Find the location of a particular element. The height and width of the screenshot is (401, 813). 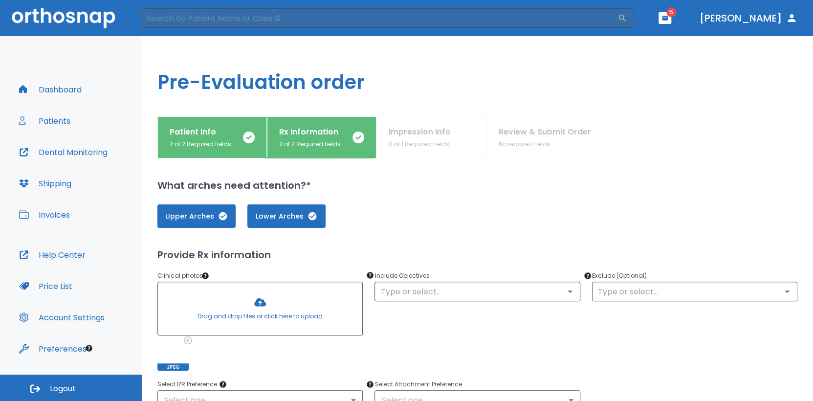

span: Lower Arches is located at coordinates (286, 216).